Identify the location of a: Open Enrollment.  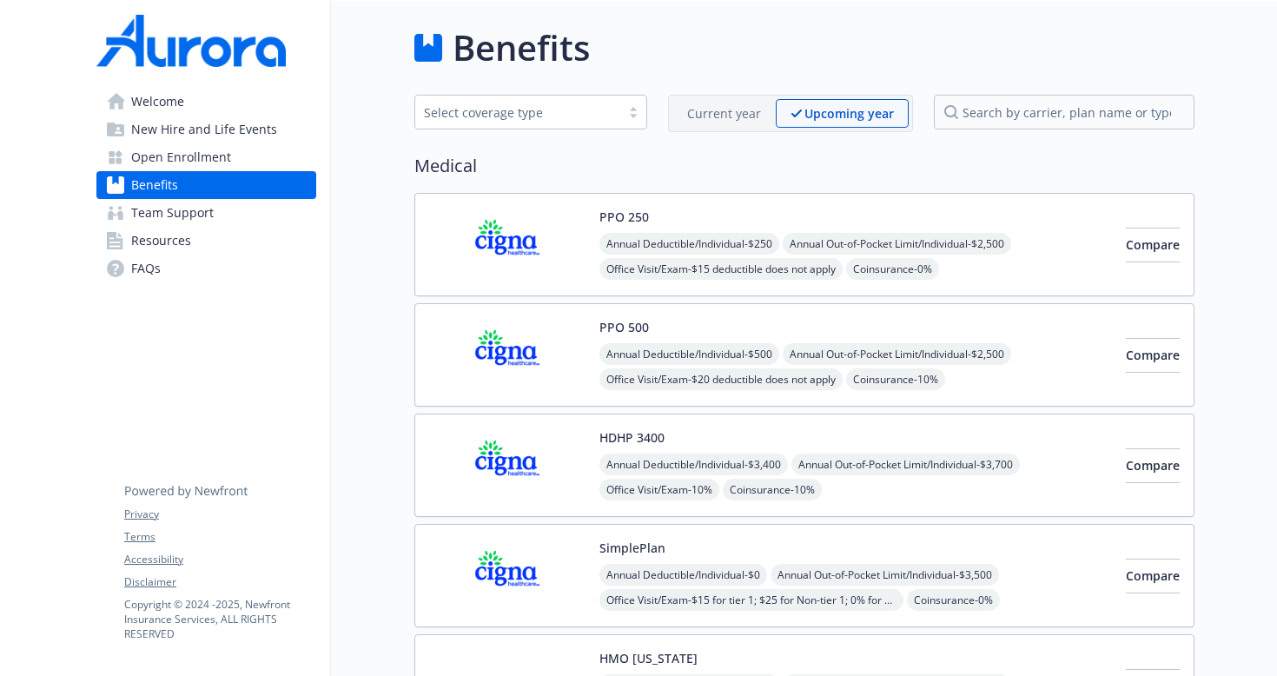
(206, 157).